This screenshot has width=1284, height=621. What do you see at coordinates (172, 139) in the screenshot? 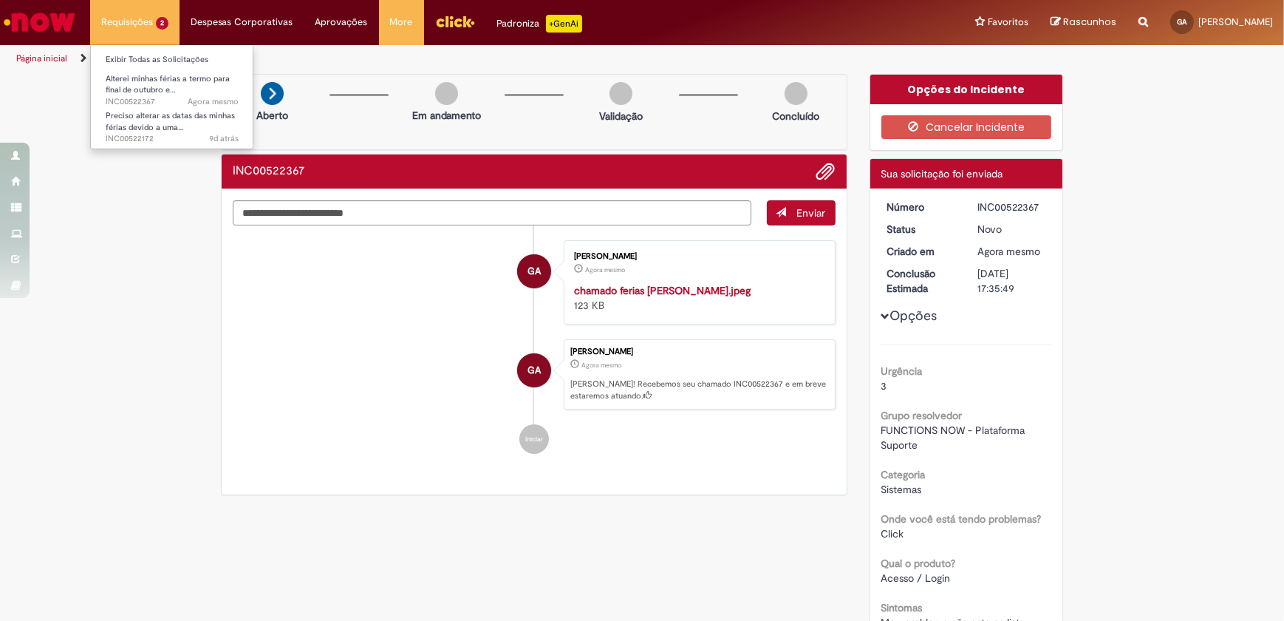
I see `span: INC00522172` at bounding box center [172, 139].